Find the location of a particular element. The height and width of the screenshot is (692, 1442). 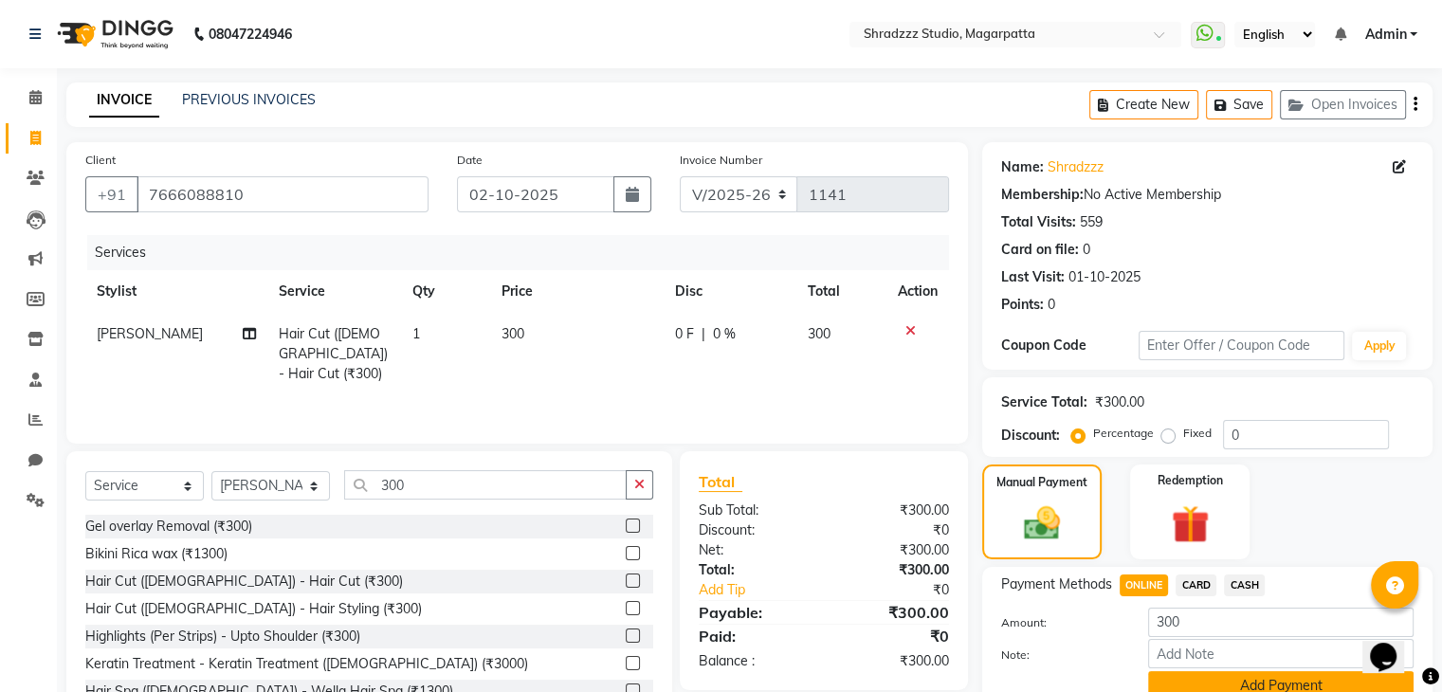

th: Price is located at coordinates (577, 291).